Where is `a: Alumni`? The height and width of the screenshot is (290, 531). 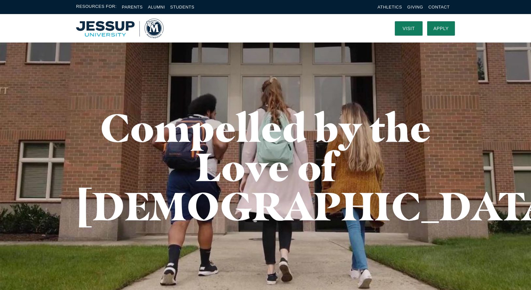
a: Alumni is located at coordinates (156, 7).